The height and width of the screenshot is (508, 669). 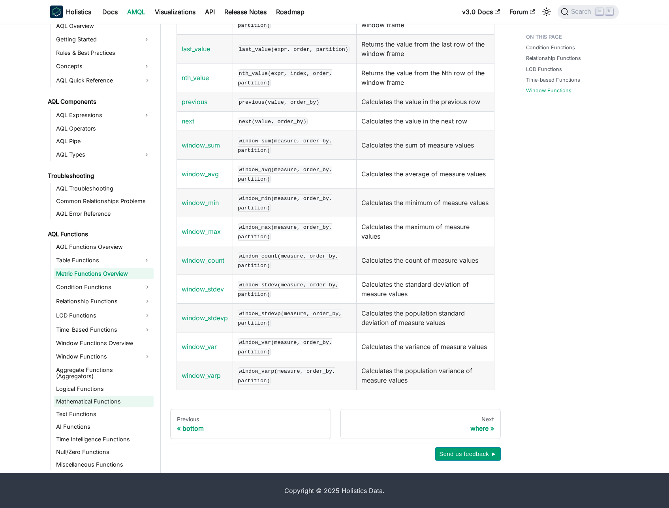 I want to click on a: Roadmap, so click(x=290, y=12).